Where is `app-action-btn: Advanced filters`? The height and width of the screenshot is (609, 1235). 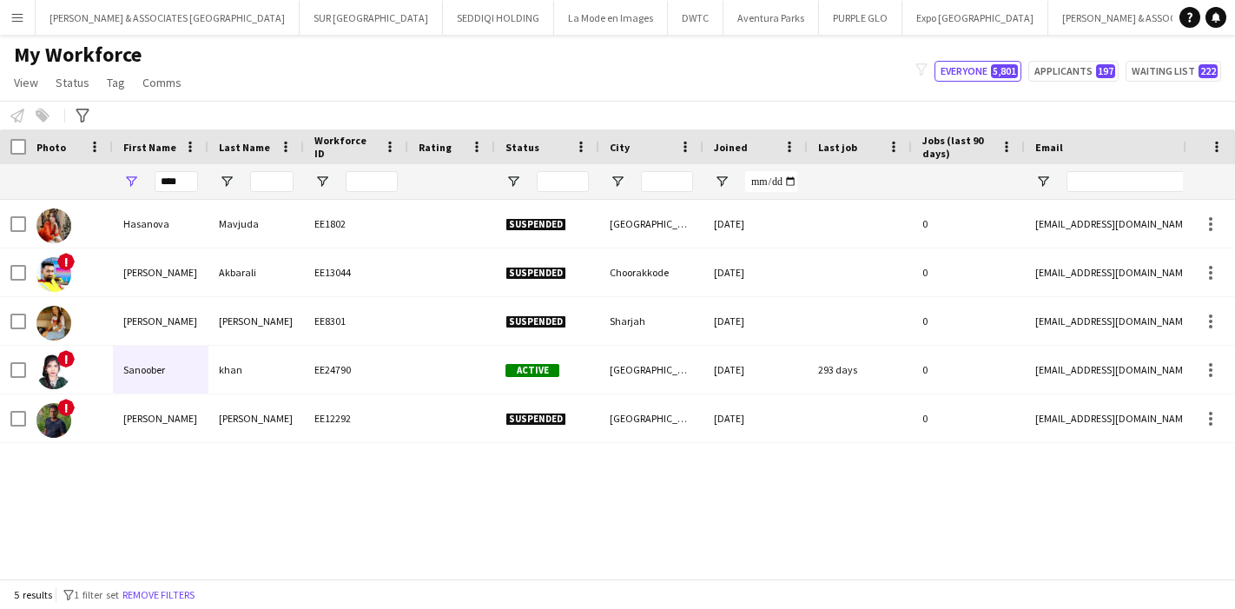
app-action-btn: Advanced filters is located at coordinates (82, 115).